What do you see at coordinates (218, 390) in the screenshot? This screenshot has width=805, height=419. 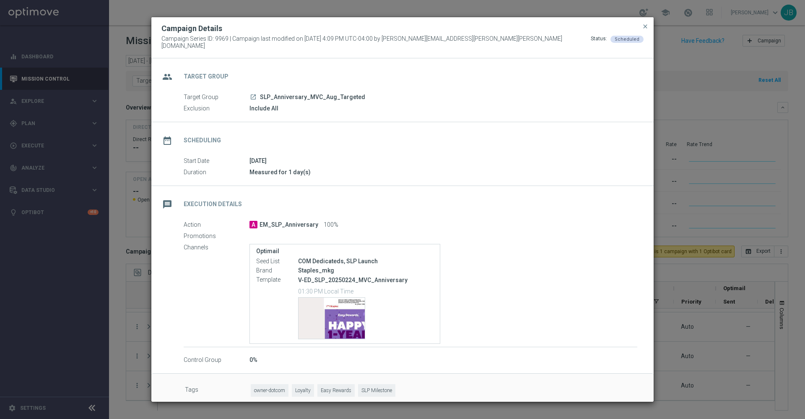 I see `label: Tags` at bounding box center [218, 390].